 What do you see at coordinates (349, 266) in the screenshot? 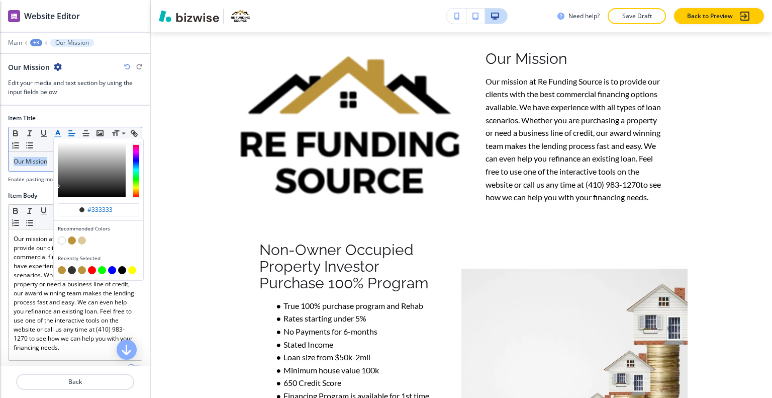
I see `p: Non-Owner Occupied Property Investor Purchase 100% Program` at bounding box center [349, 266].